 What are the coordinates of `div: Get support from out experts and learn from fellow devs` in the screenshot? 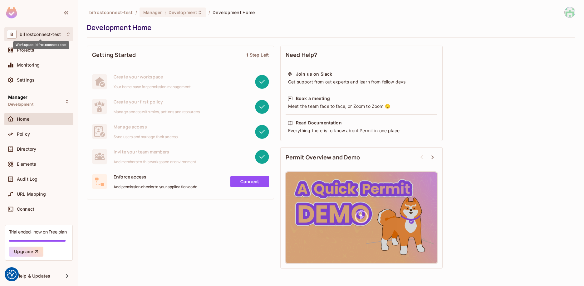 It's located at (362, 82).